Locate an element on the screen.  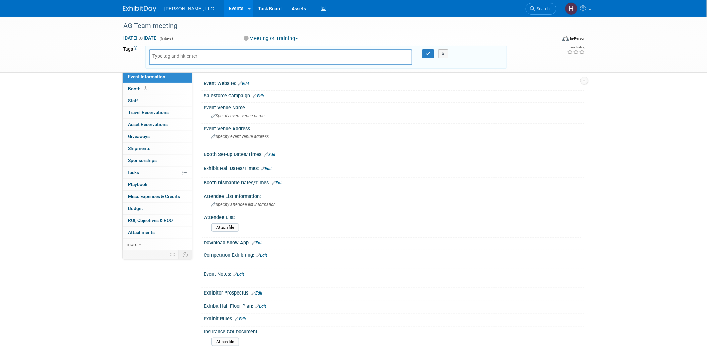
a: Tasks is located at coordinates (157, 172).